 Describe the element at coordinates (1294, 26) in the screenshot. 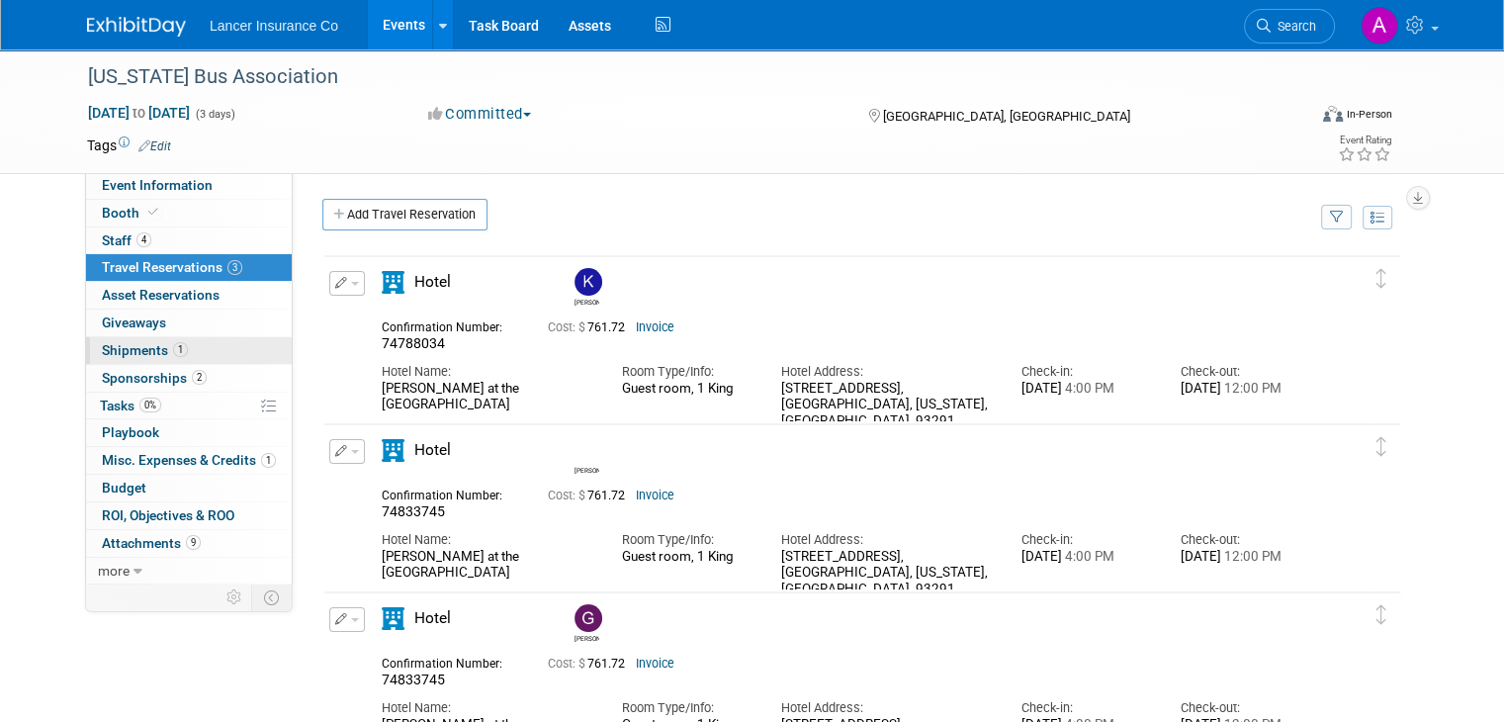

I see `span: Search` at that location.